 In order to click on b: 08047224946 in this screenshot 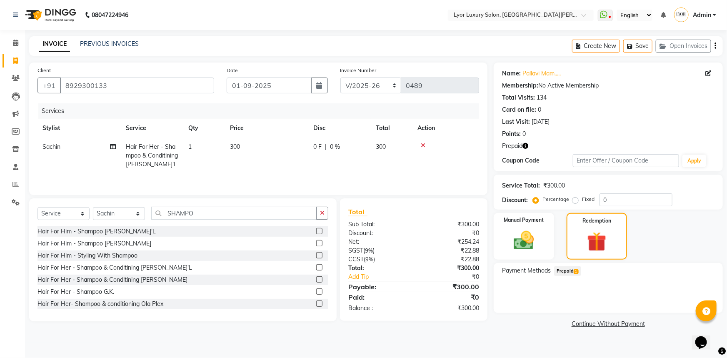, I will do `click(110, 15)`.